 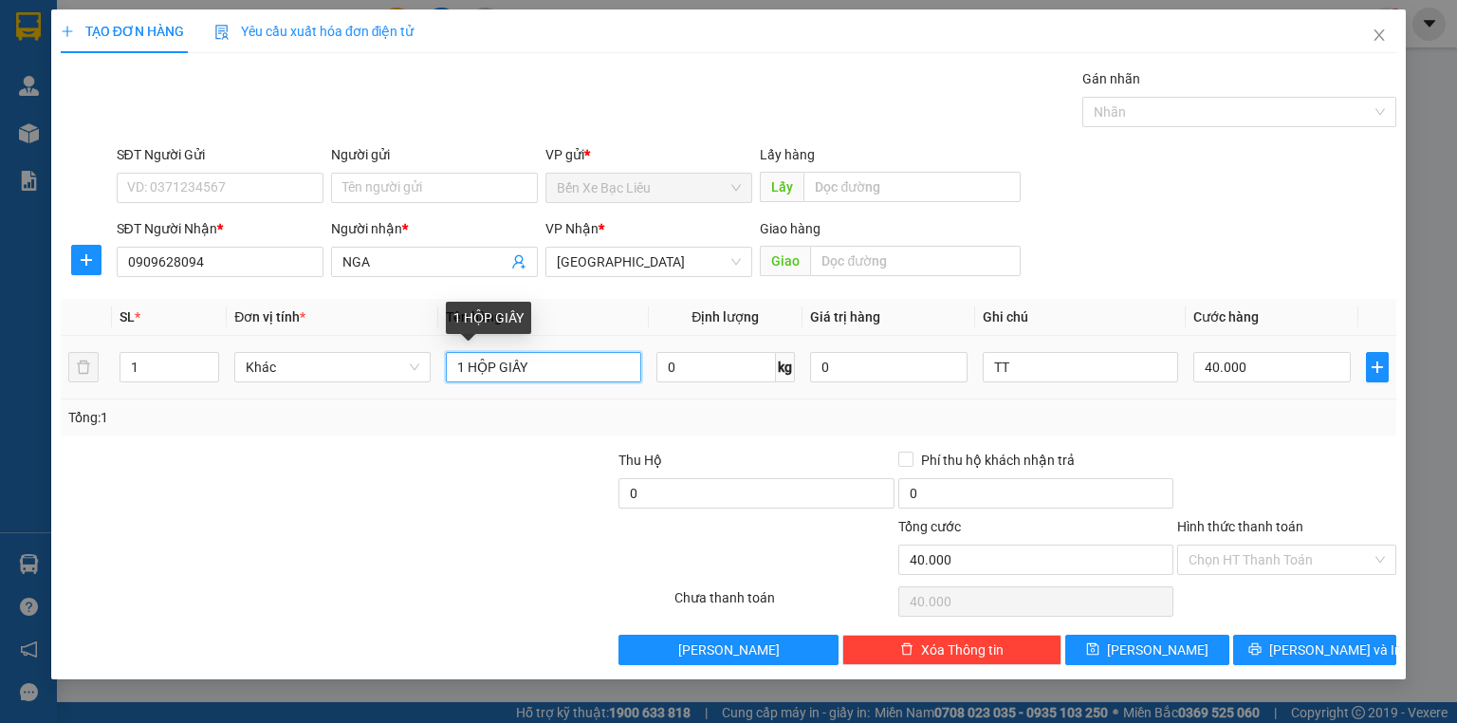 I want to click on input: VD: Bàn, Ghế, so click(x=543, y=367).